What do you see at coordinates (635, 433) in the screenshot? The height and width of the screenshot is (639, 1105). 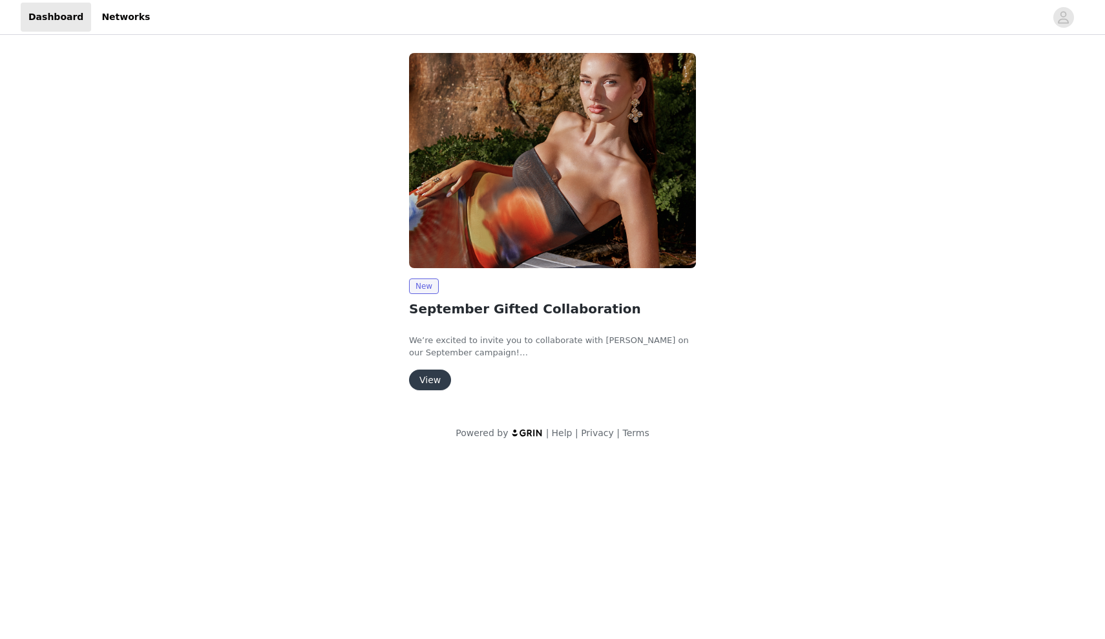 I see `a: Terms` at bounding box center [635, 433].